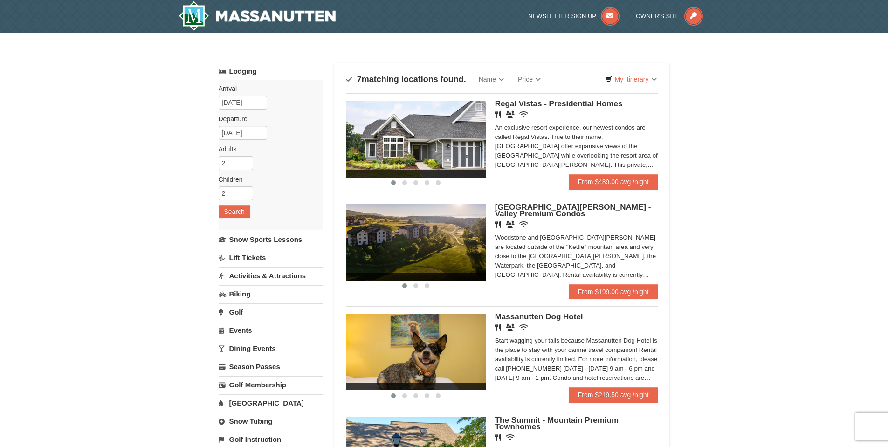 The height and width of the screenshot is (447, 888). What do you see at coordinates (658, 16) in the screenshot?
I see `span: Owner's Site` at bounding box center [658, 16].